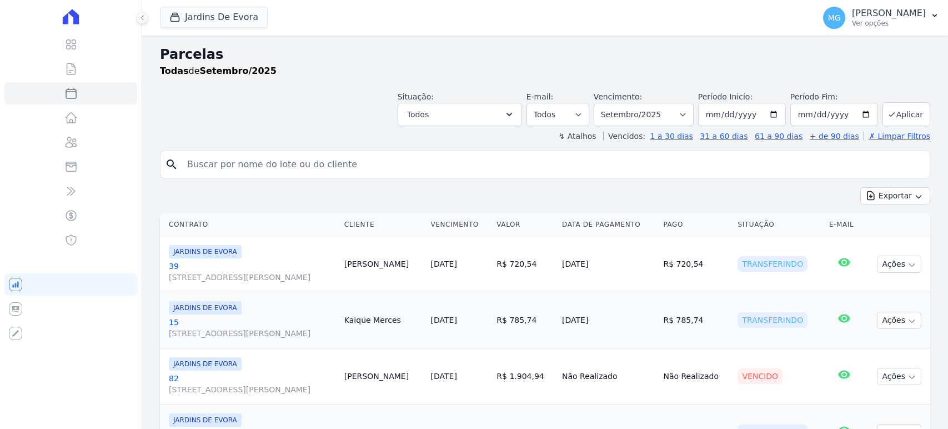 The height and width of the screenshot is (429, 948). I want to click on td: Kaique Merces, so click(383, 320).